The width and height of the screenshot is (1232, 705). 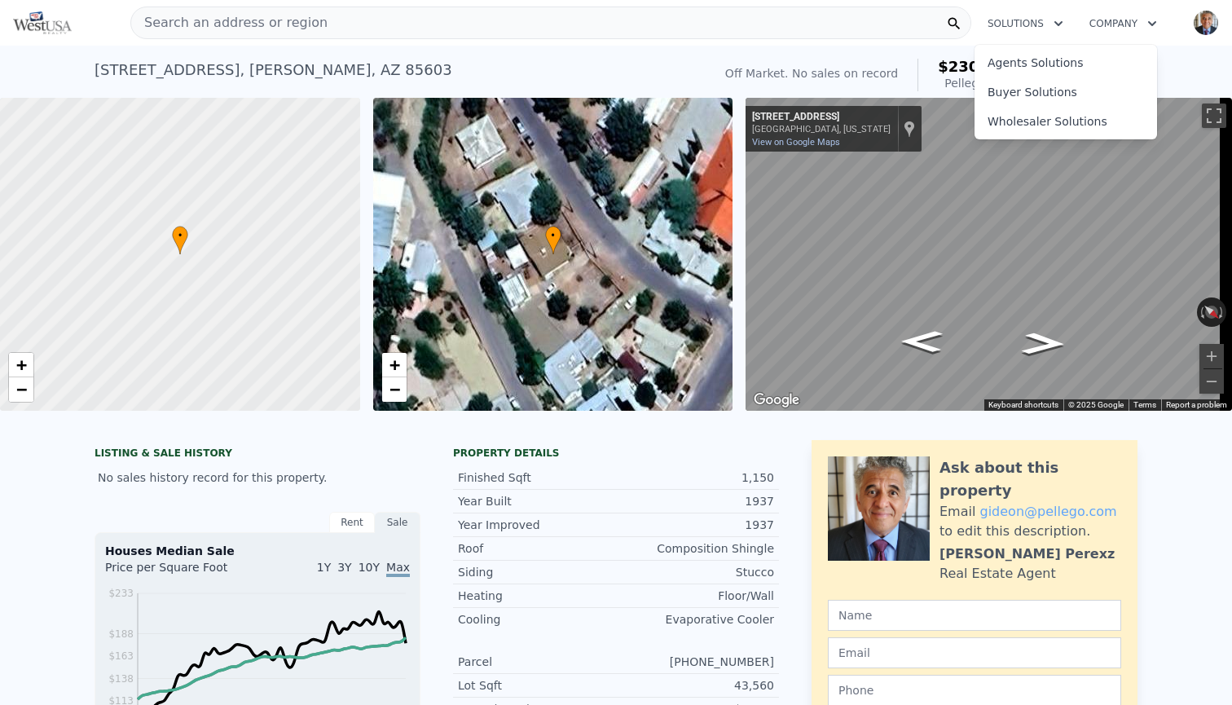 What do you see at coordinates (537, 525) in the screenshot?
I see `div: Year Improved` at bounding box center [537, 525].